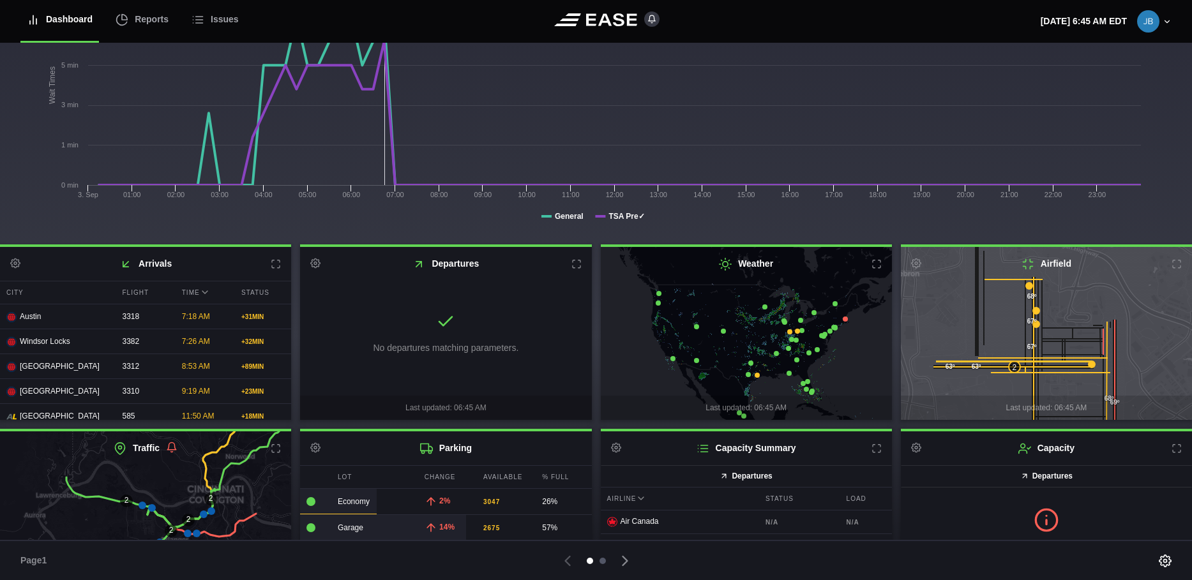 The height and width of the screenshot is (580, 1192). I want to click on tspan: 3 min, so click(70, 105).